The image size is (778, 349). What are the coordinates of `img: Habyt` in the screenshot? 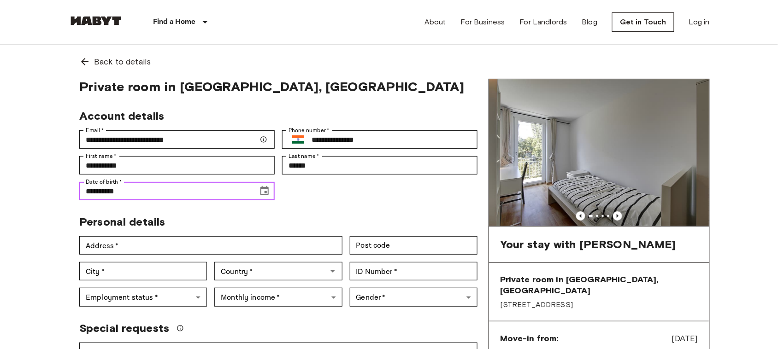 It's located at (96, 21).